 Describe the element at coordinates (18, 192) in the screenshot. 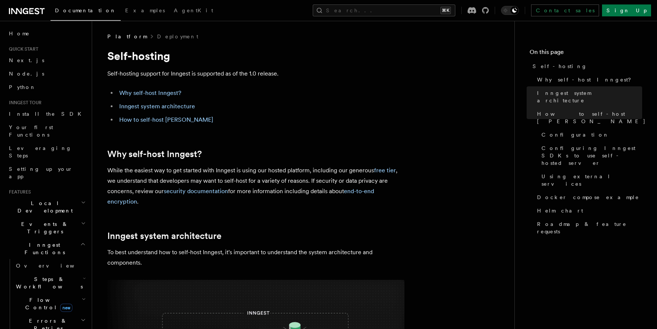

I see `span: Features` at that location.